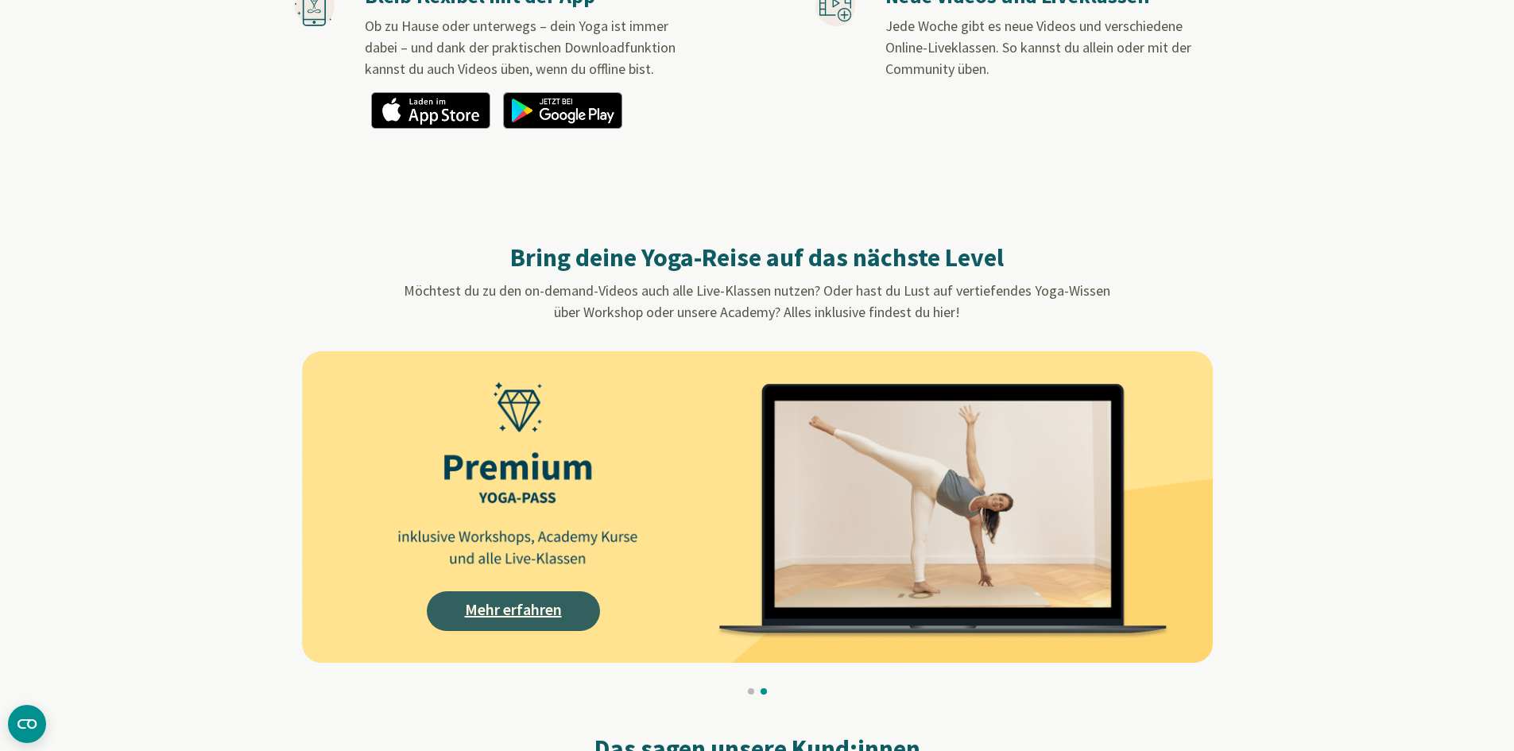 Image resolution: width=1514 pixels, height=751 pixels. Describe the element at coordinates (27, 724) in the screenshot. I see `button: CMP-Widget öffnen` at that location.